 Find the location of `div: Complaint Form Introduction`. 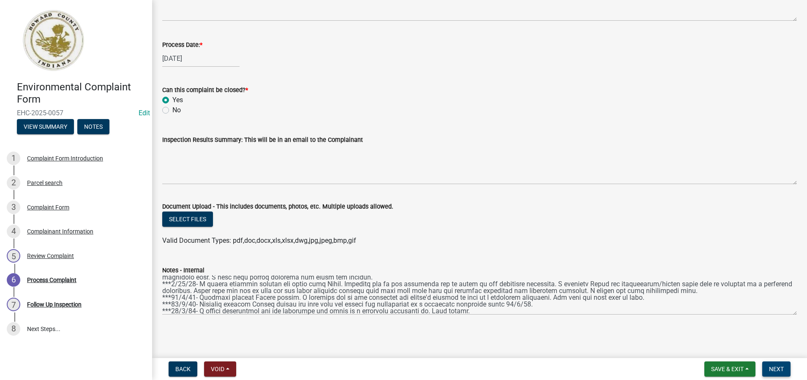

div: Complaint Form Introduction is located at coordinates (65, 158).